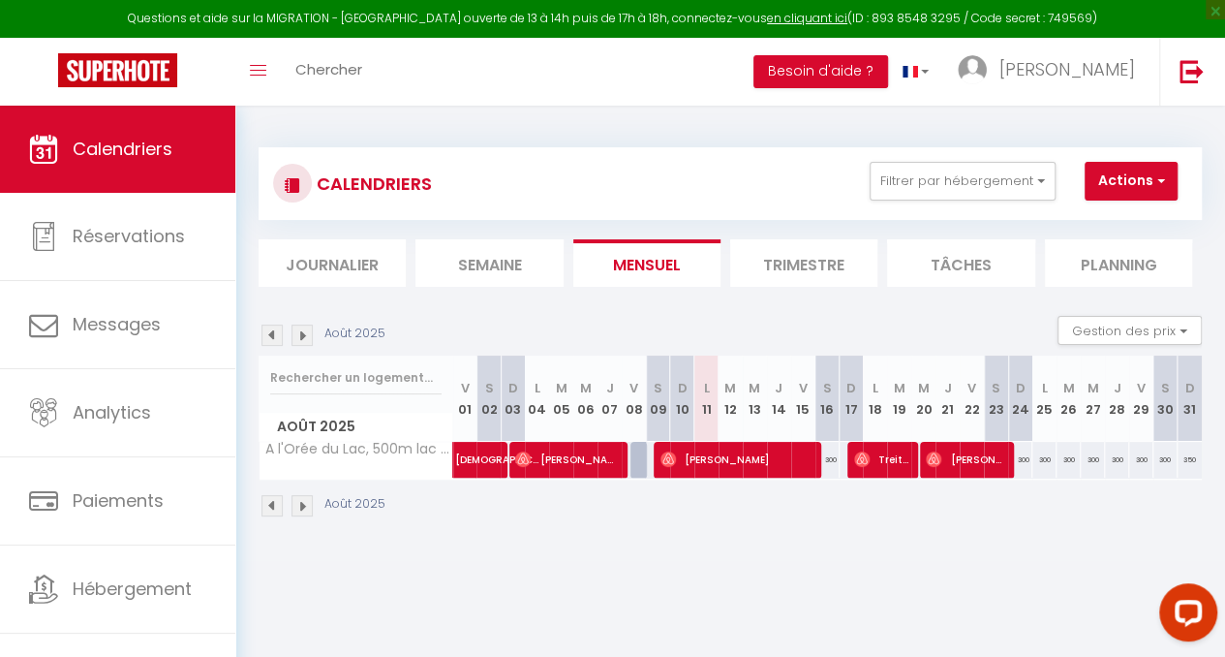 This screenshot has height=657, width=1225. Describe the element at coordinates (706, 398) in the screenshot. I see `th: 11` at that location.